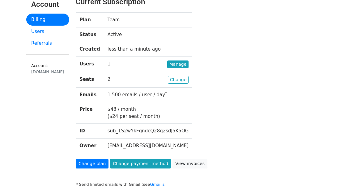  Describe the element at coordinates (90, 20) in the screenshot. I see `th: Plan` at that location.